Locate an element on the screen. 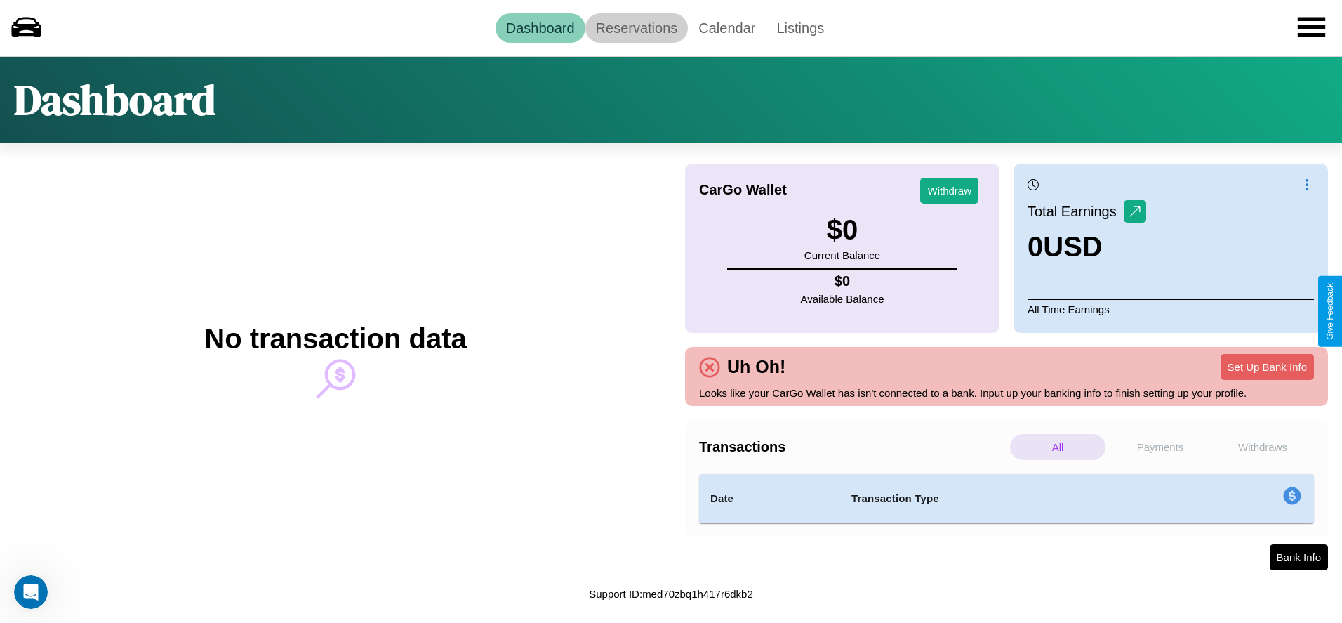 Image resolution: width=1342 pixels, height=623 pixels. h4: Uh Oh! is located at coordinates (756, 366).